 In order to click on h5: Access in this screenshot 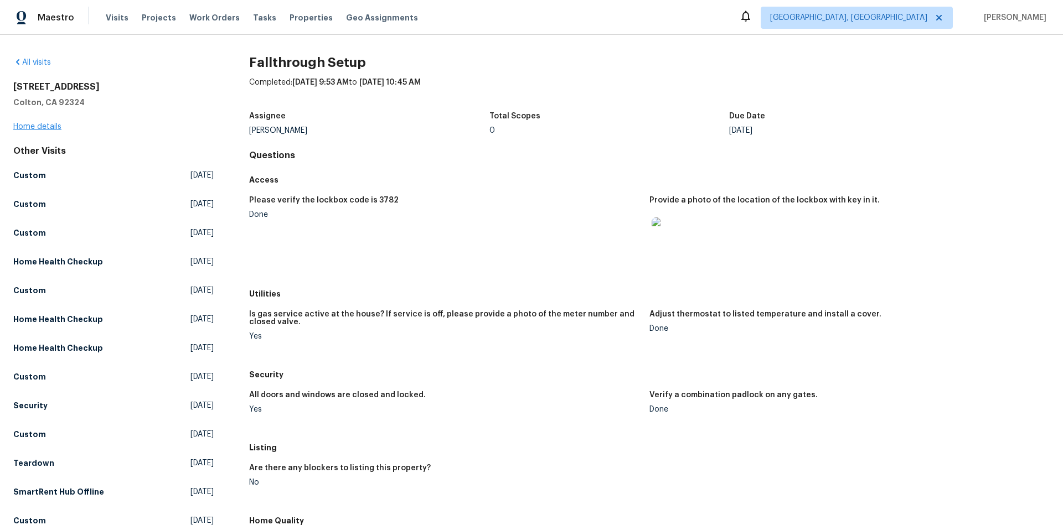, I will do `click(649, 180)`.